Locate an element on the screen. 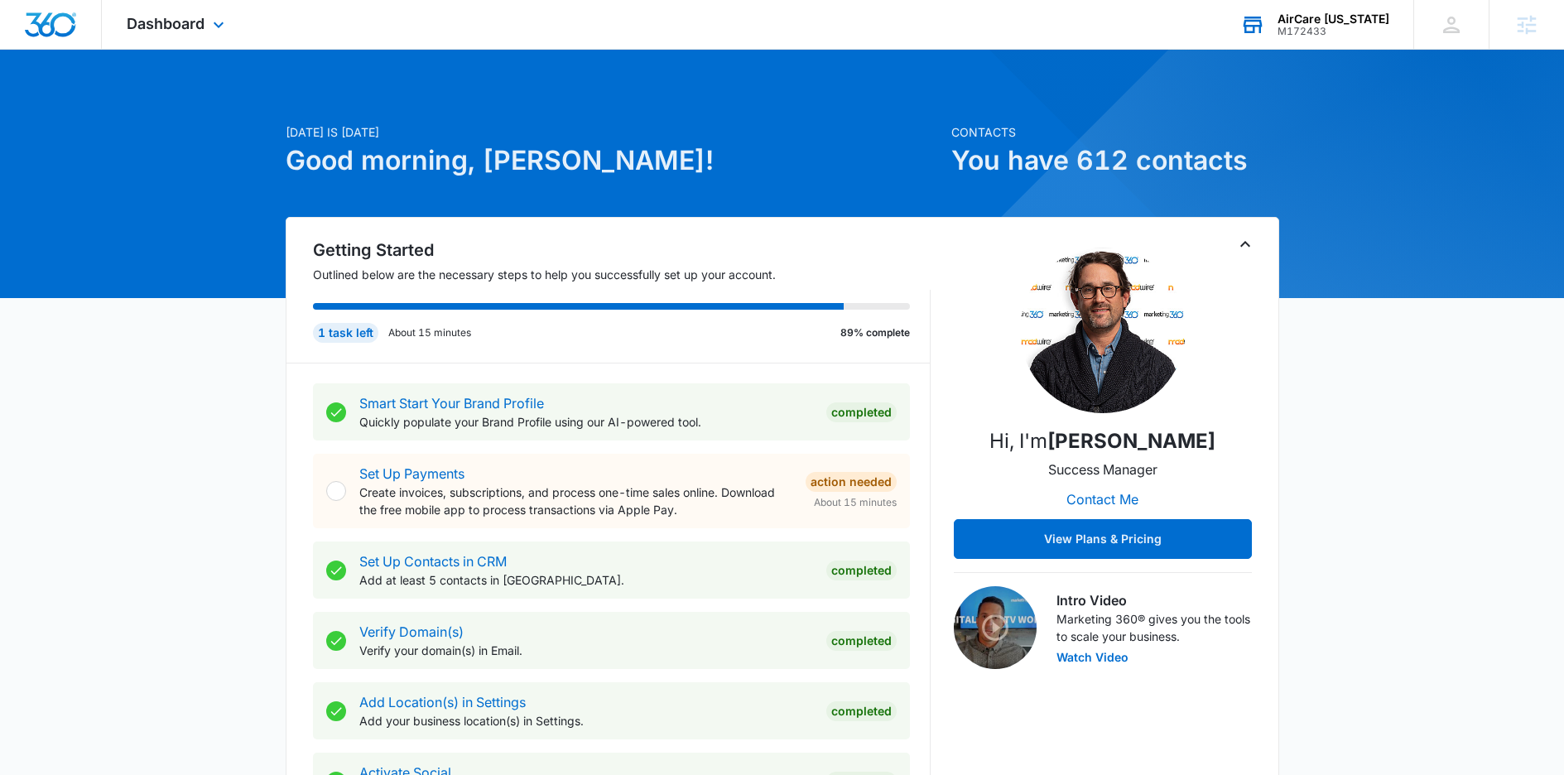 Image resolution: width=1564 pixels, height=775 pixels. div: account name is located at coordinates (1333, 19).